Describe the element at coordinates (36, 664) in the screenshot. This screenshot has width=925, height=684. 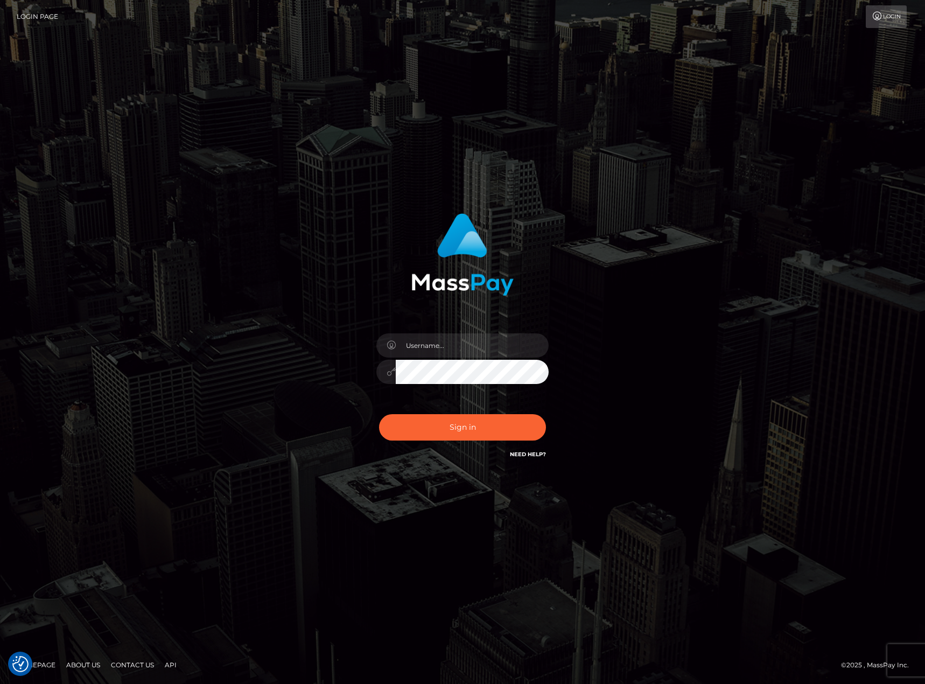
I see `a: Homepage` at that location.